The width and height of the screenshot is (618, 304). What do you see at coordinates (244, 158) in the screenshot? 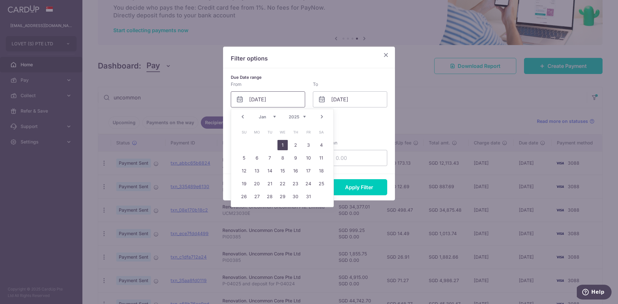
I see `a: 5` at bounding box center [244, 158].